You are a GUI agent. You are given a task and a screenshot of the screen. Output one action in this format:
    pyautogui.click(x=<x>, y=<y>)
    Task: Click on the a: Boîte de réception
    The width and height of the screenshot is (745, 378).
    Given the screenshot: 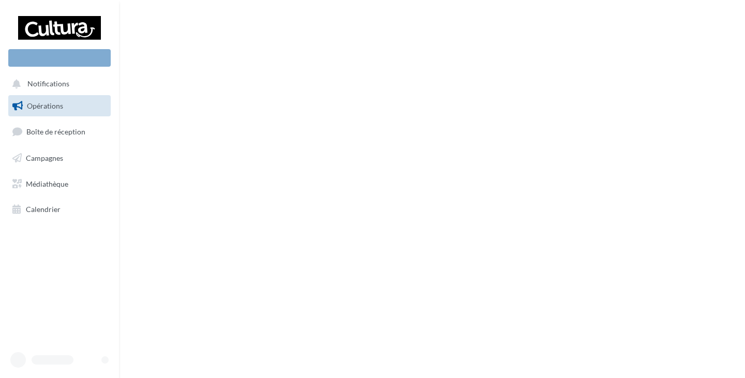 What is the action you would take?
    pyautogui.click(x=59, y=131)
    